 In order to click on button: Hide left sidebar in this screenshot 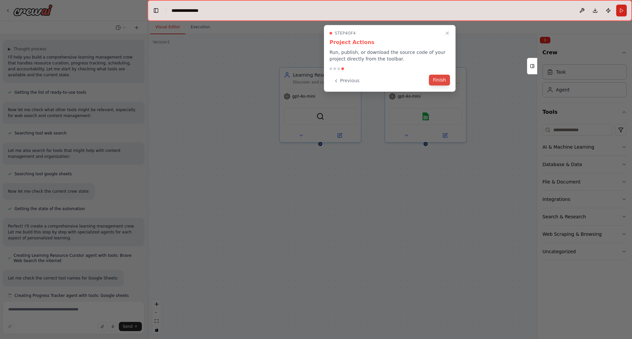, I will do `click(156, 11)`.